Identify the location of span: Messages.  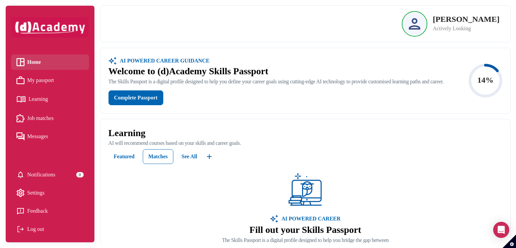
(38, 136).